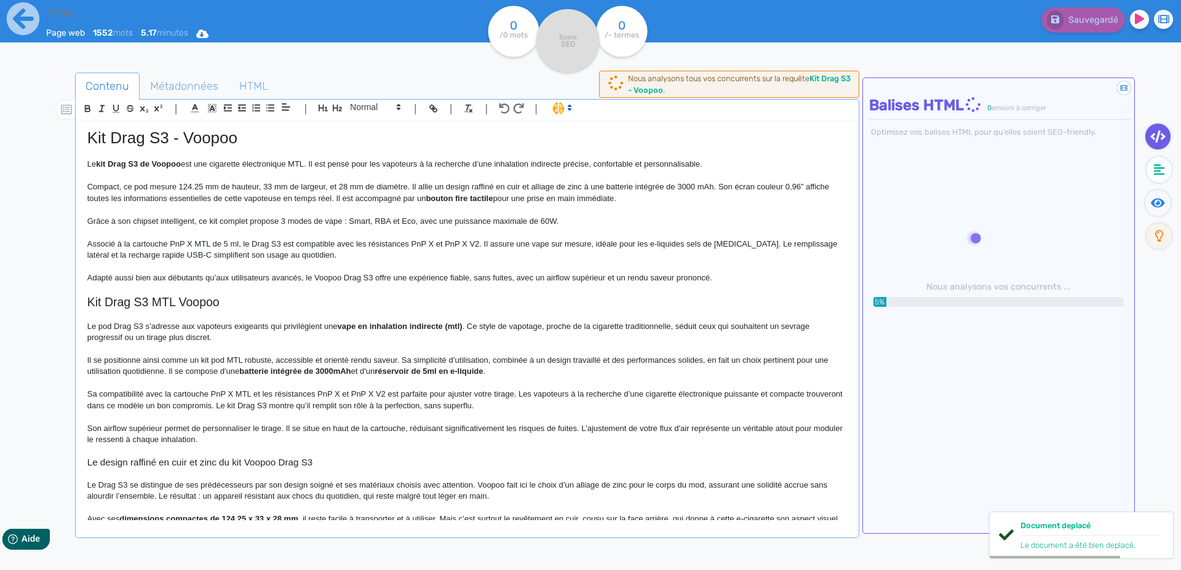 This screenshot has width=1181, height=570. I want to click on h2: Kit Drag S3 MTL Voopoo, so click(467, 302).